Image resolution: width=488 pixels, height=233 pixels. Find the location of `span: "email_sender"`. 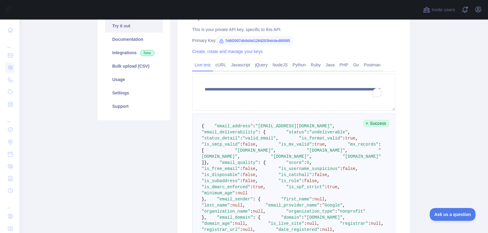

span: "email_sender" is located at coordinates (235, 199).